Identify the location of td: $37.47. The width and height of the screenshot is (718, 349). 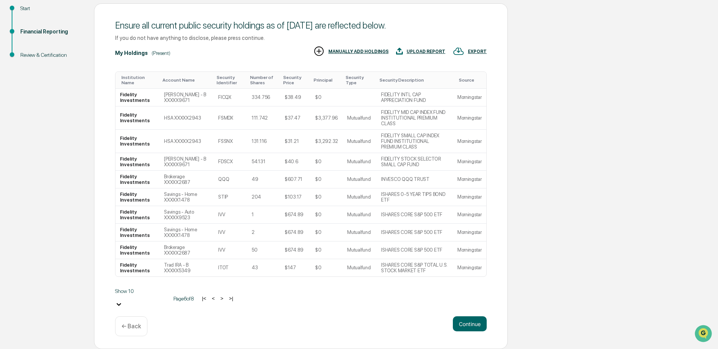
(296, 118).